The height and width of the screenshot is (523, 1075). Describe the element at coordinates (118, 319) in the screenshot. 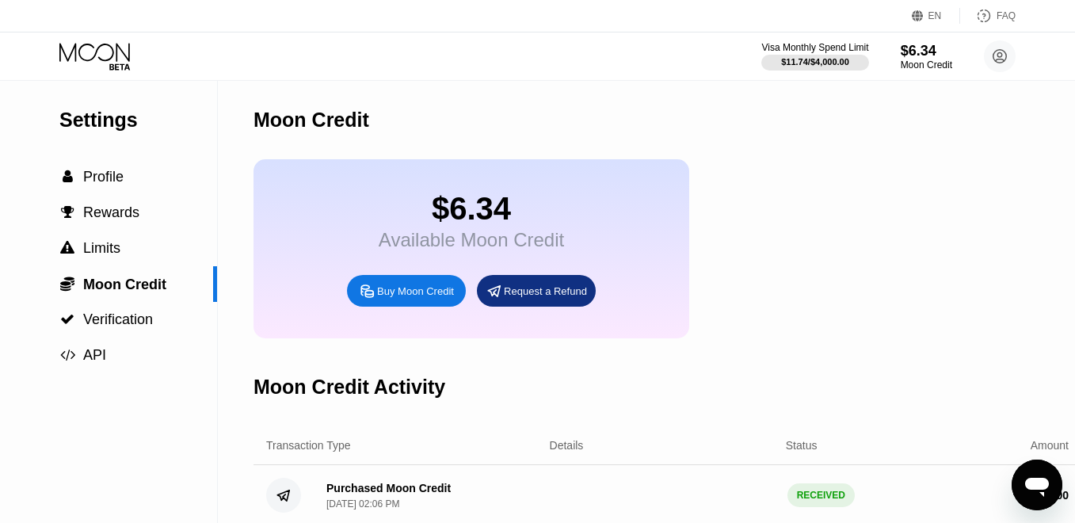

I see `span: Verification` at that location.